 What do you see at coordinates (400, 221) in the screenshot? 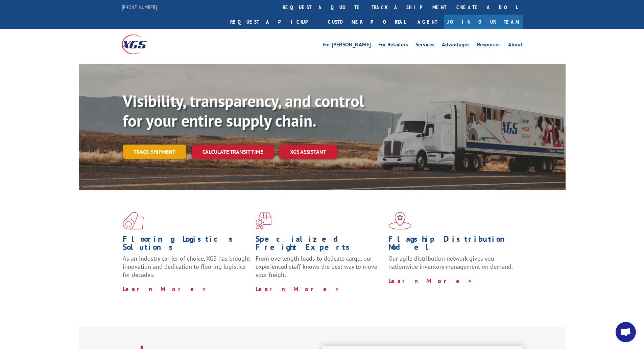
I see `img: xgs-icon-flagship-distribution-model-red` at bounding box center [400, 221].